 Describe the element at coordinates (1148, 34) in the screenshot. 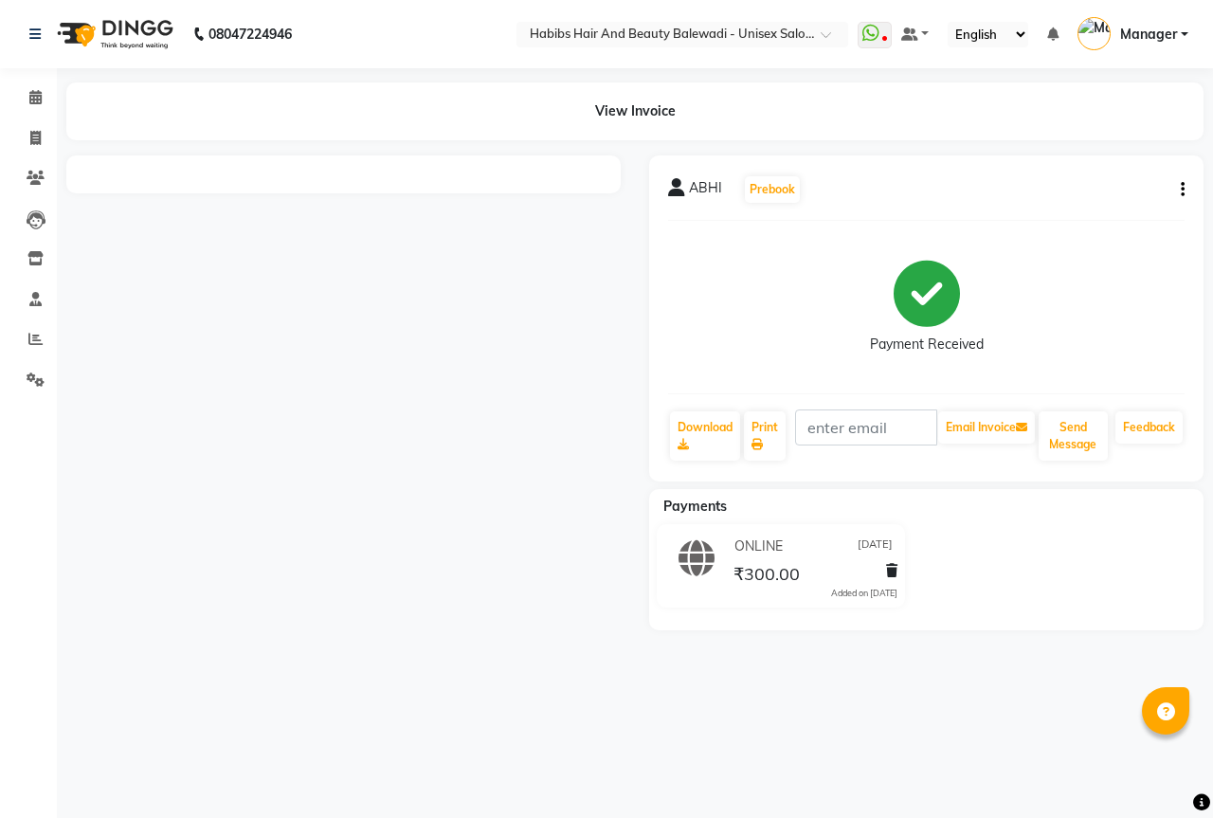

I see `span: Manager` at that location.